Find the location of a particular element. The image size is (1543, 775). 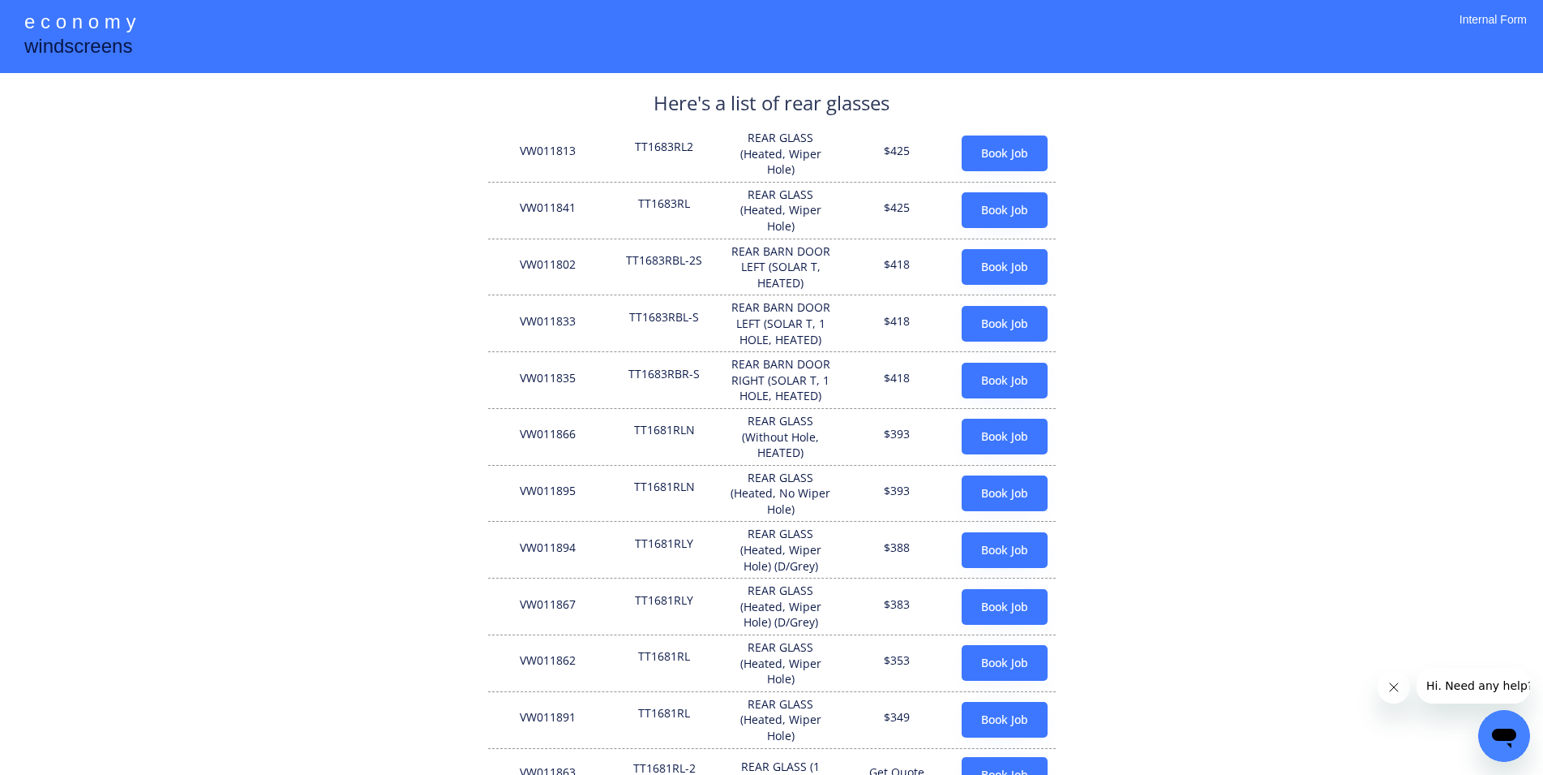

span: Hi. Need any help? is located at coordinates (63, 18).